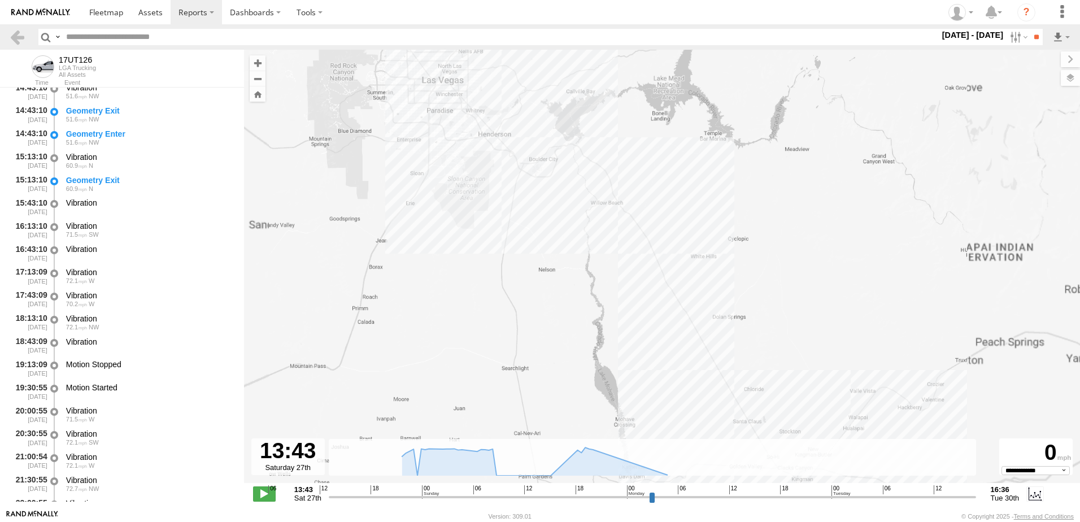 This screenshot has width=1080, height=522. I want to click on div: Version: 309.01, so click(510, 516).